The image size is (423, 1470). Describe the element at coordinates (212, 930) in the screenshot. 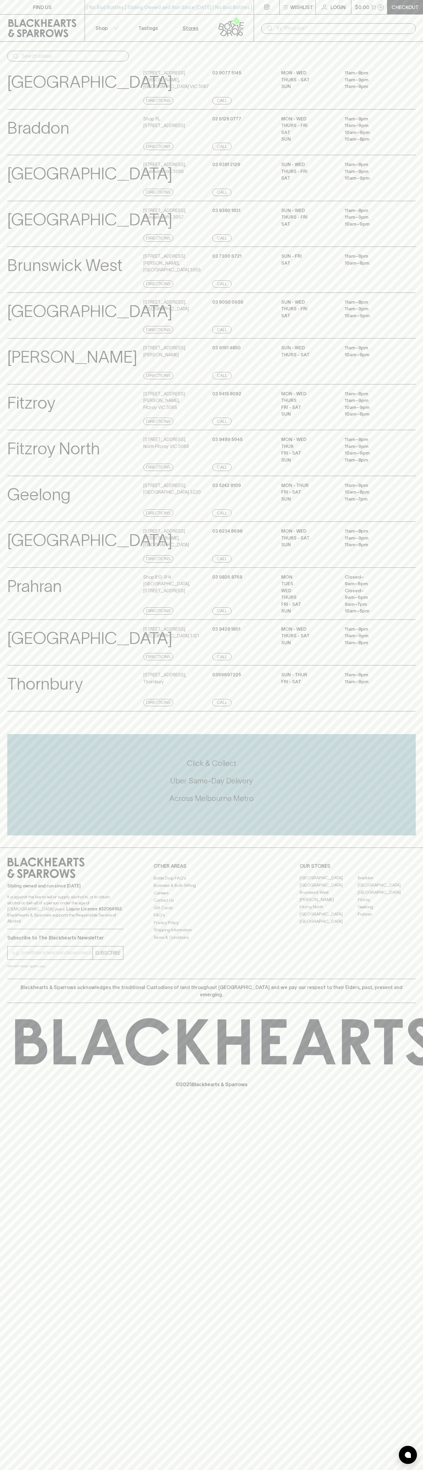

I see `a: Shipping Information` at that location.